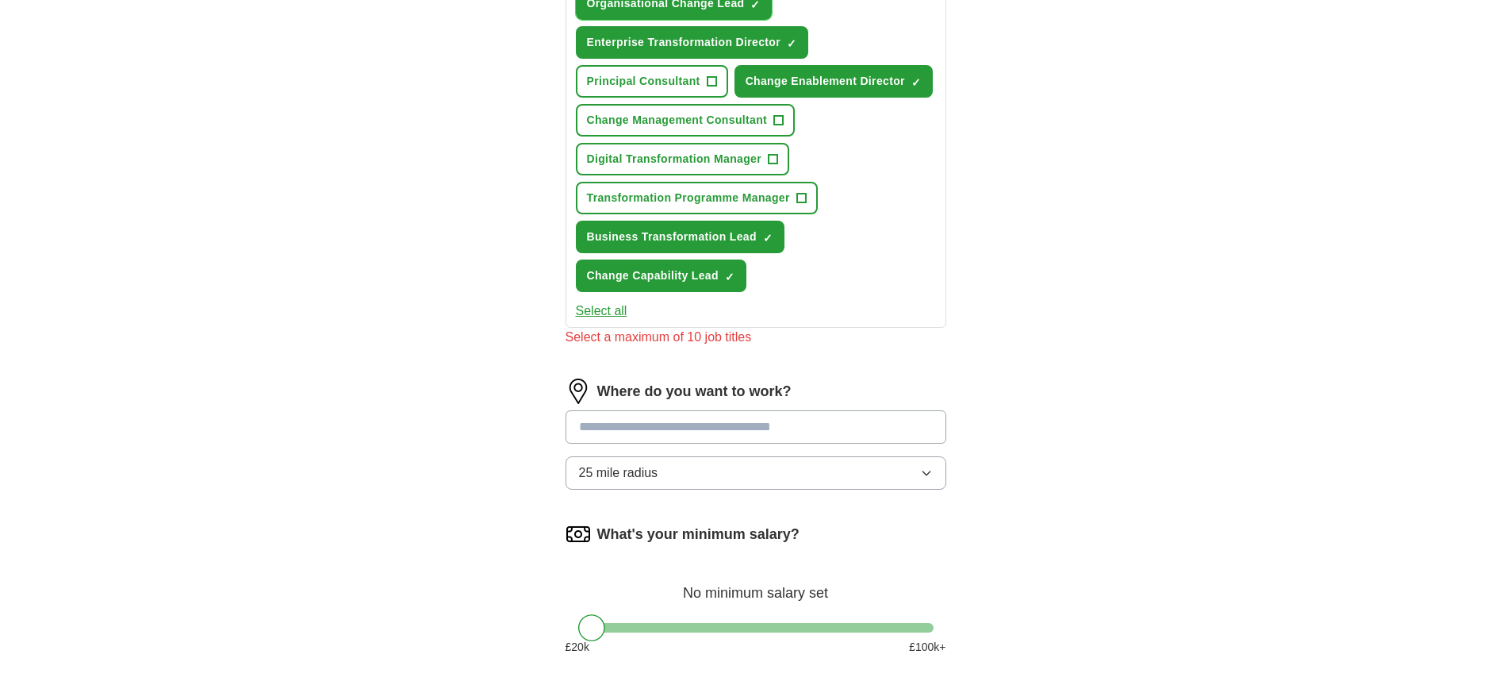 The width and height of the screenshot is (1511, 685). Describe the element at coordinates (578, 647) in the screenshot. I see `span: £ 20 k` at that location.